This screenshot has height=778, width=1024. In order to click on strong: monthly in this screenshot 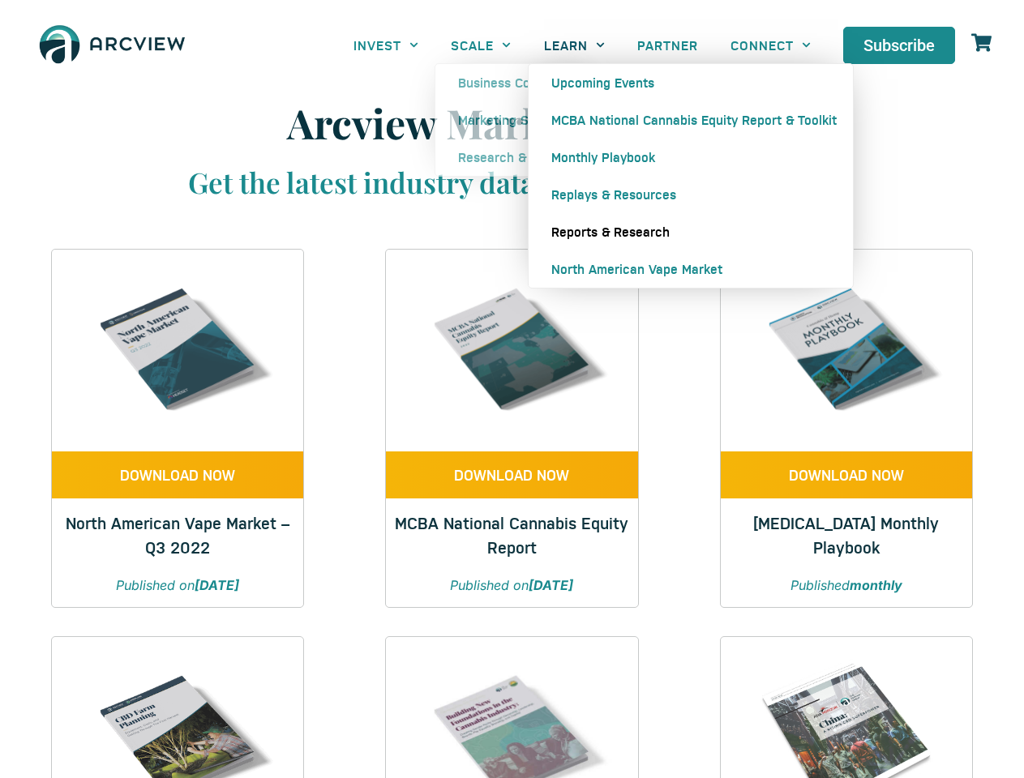, I will do `click(875, 585)`.